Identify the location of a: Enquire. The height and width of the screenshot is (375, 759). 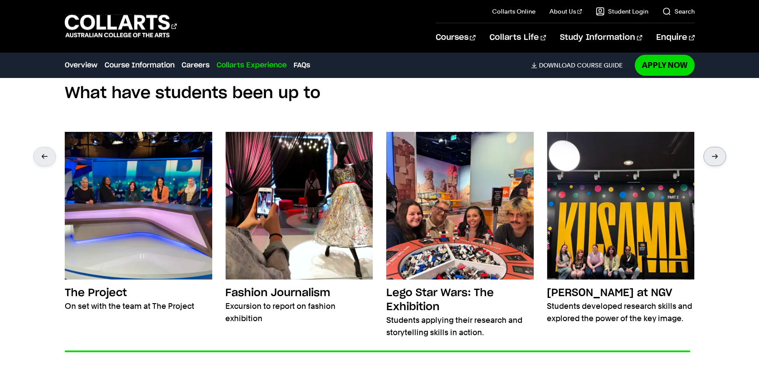
(675, 38).